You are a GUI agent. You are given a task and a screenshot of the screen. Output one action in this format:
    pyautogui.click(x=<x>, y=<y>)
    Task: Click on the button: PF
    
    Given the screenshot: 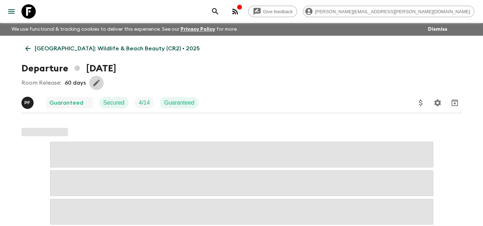 What is the action you would take?
    pyautogui.click(x=28, y=103)
    